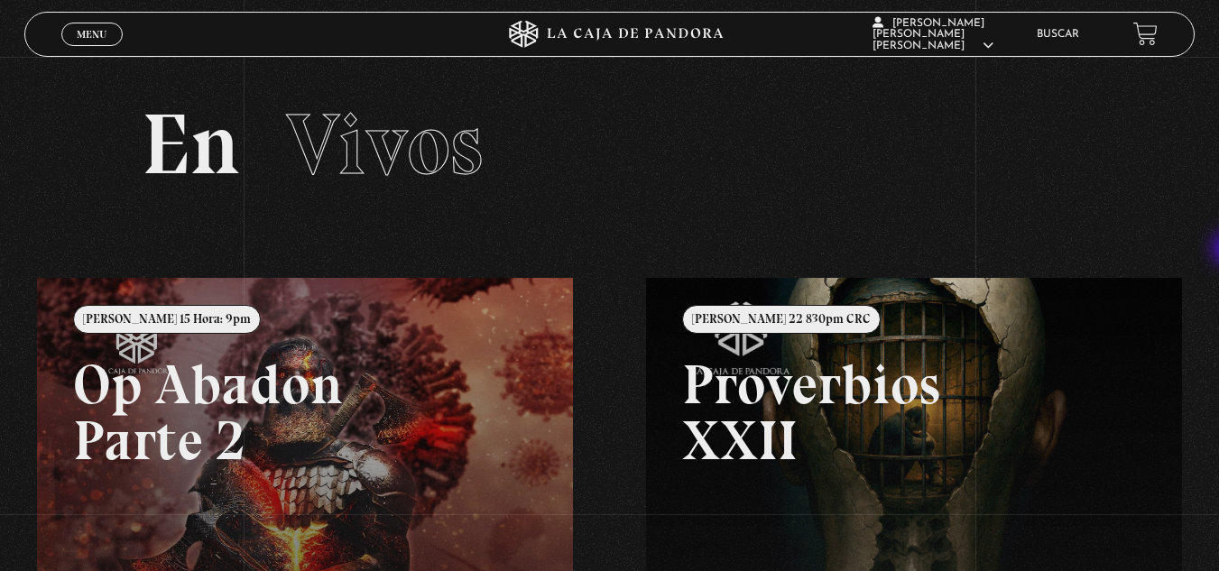  What do you see at coordinates (1058, 34) in the screenshot?
I see `a: Buscar` at bounding box center [1058, 34].